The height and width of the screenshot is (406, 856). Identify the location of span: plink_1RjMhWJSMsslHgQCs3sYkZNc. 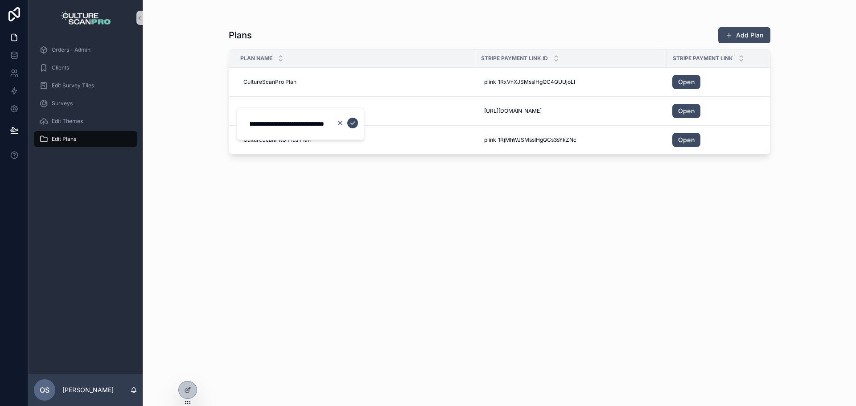
(530, 140).